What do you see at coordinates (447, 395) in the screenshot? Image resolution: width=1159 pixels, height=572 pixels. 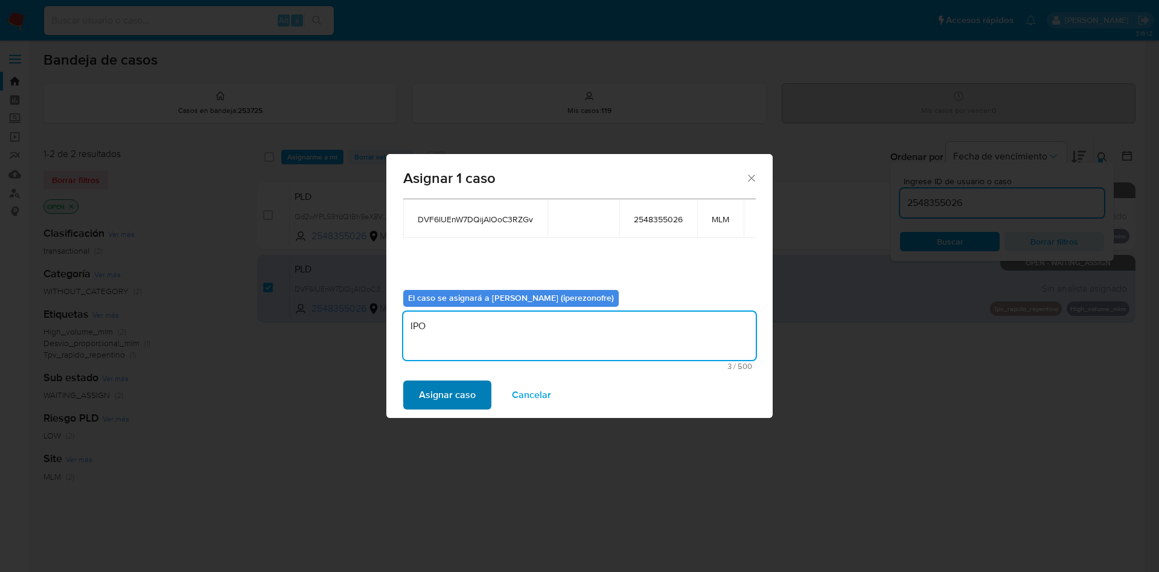 I see `button: Asignar caso` at bounding box center [447, 395].